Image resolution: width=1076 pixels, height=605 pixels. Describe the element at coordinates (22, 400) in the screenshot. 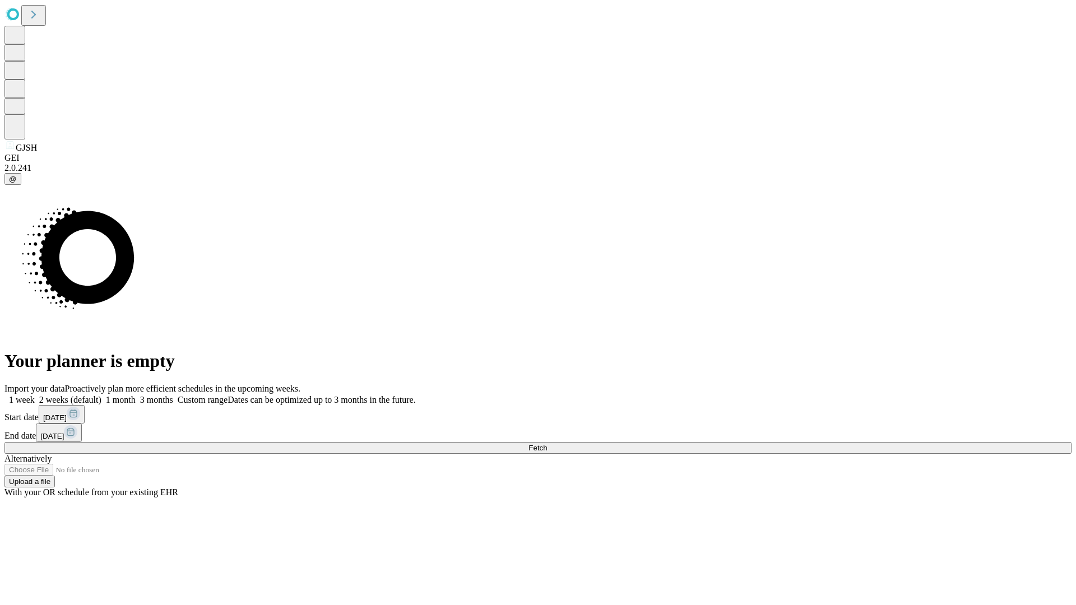

I see `span: 1 week` at that location.